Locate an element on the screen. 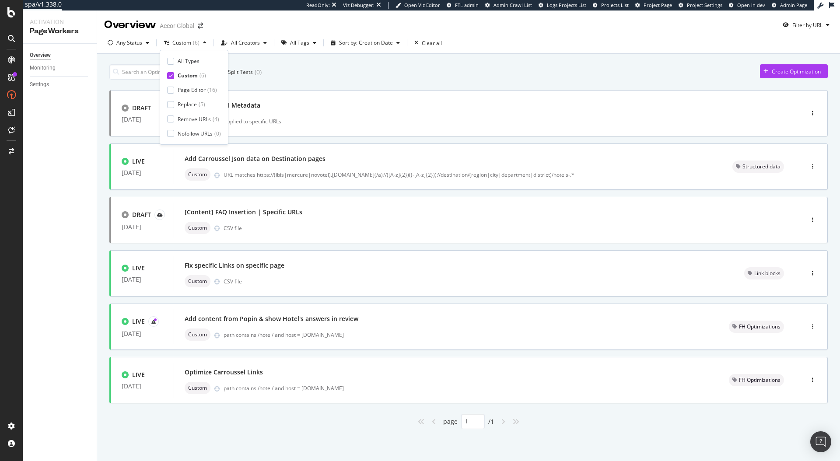 The image size is (840, 461). div: Fix specific Links on specific page is located at coordinates (234, 265).